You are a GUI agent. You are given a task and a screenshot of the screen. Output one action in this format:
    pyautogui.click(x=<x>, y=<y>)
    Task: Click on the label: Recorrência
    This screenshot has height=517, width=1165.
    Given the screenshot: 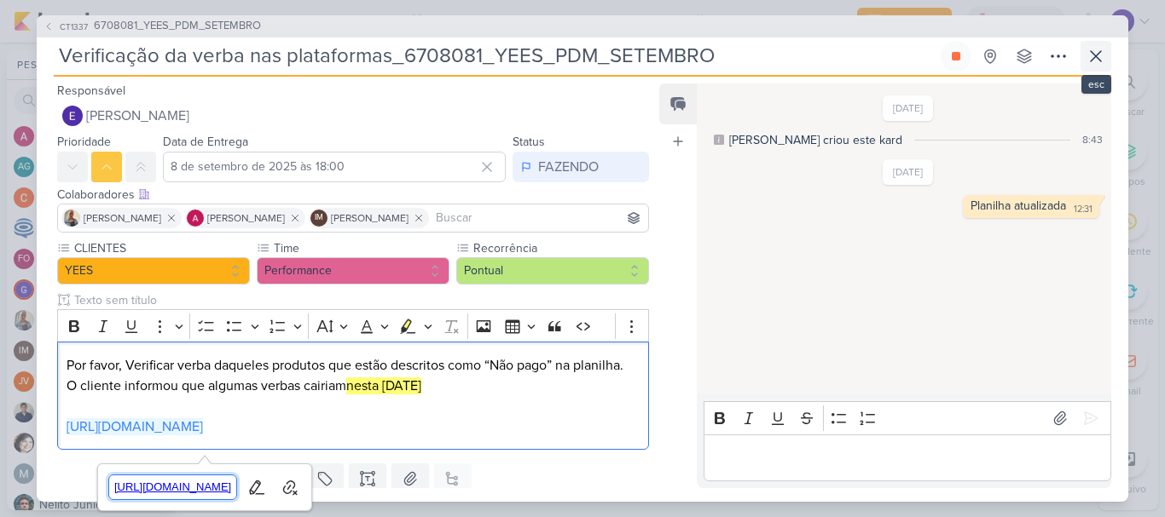 What is the action you would take?
    pyautogui.click(x=560, y=248)
    